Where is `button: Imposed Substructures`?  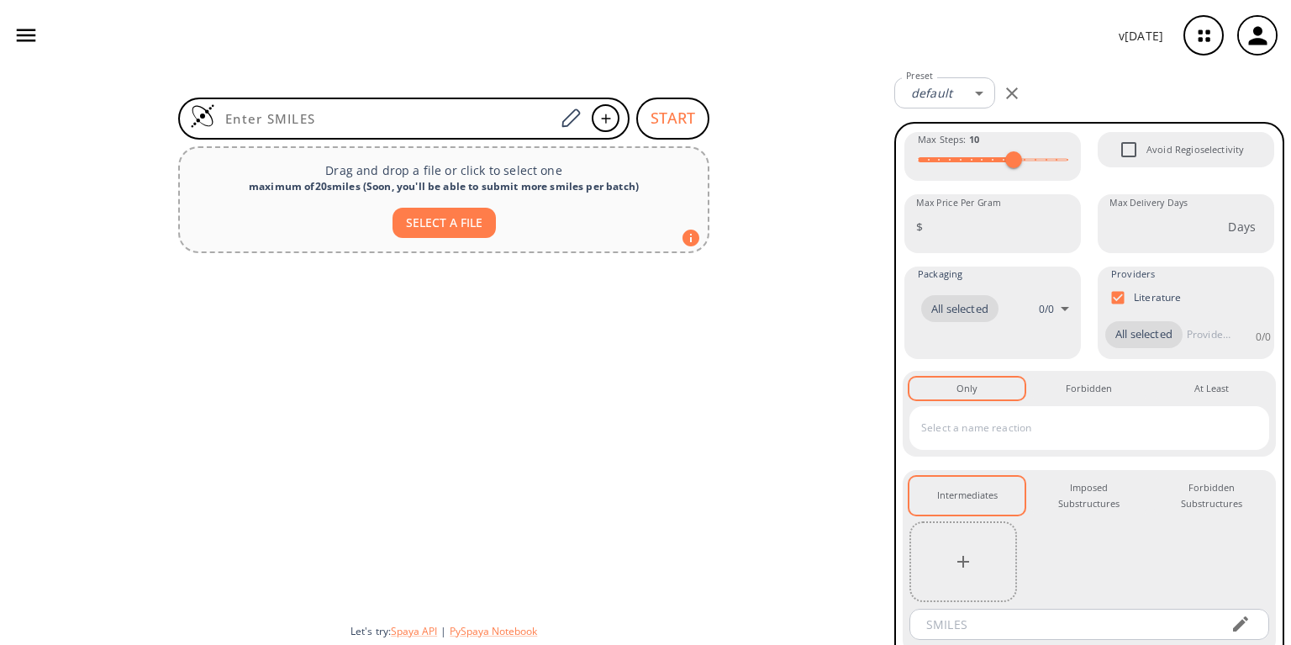 button: Imposed Substructures is located at coordinates (1089, 495).